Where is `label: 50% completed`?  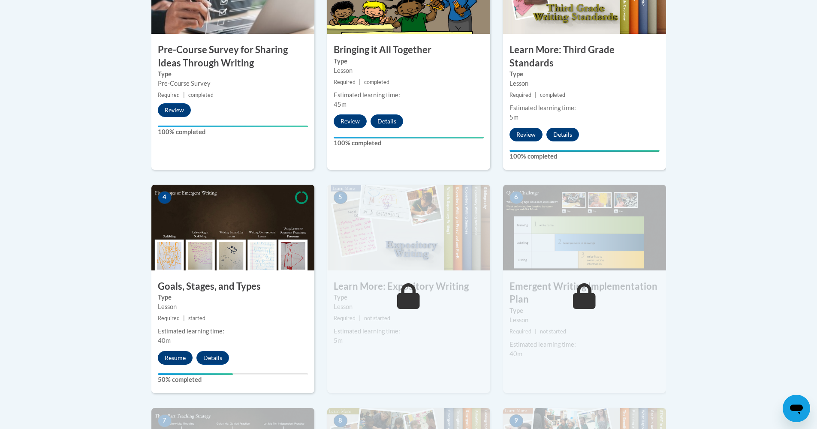
label: 50% completed is located at coordinates (233, 380).